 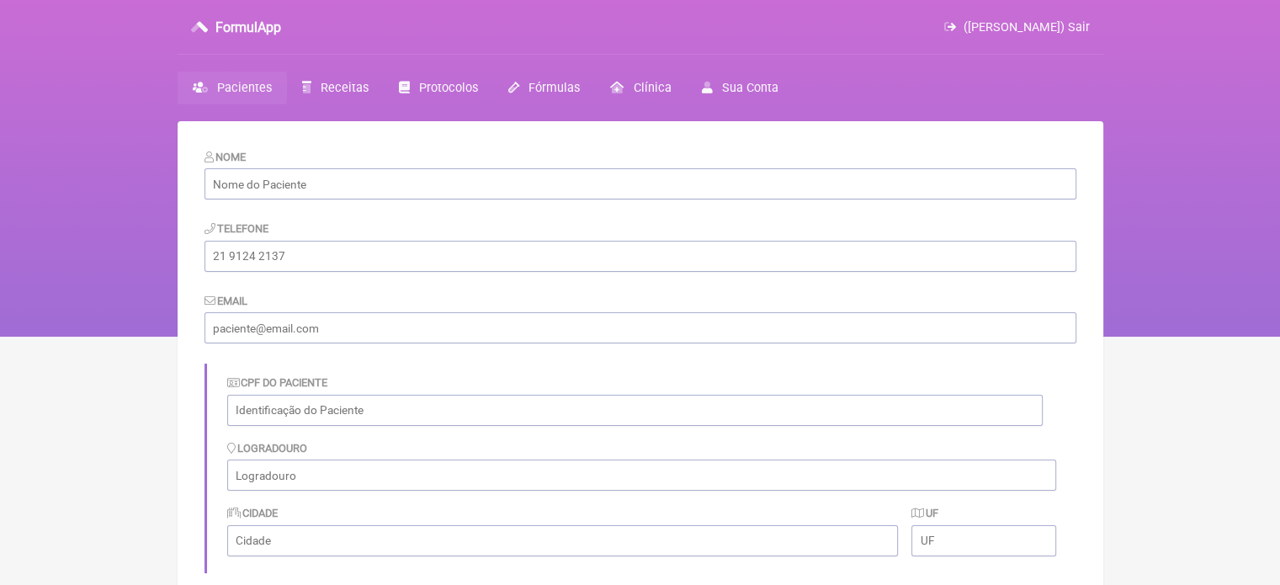 I want to click on label: Cidade, so click(x=252, y=513).